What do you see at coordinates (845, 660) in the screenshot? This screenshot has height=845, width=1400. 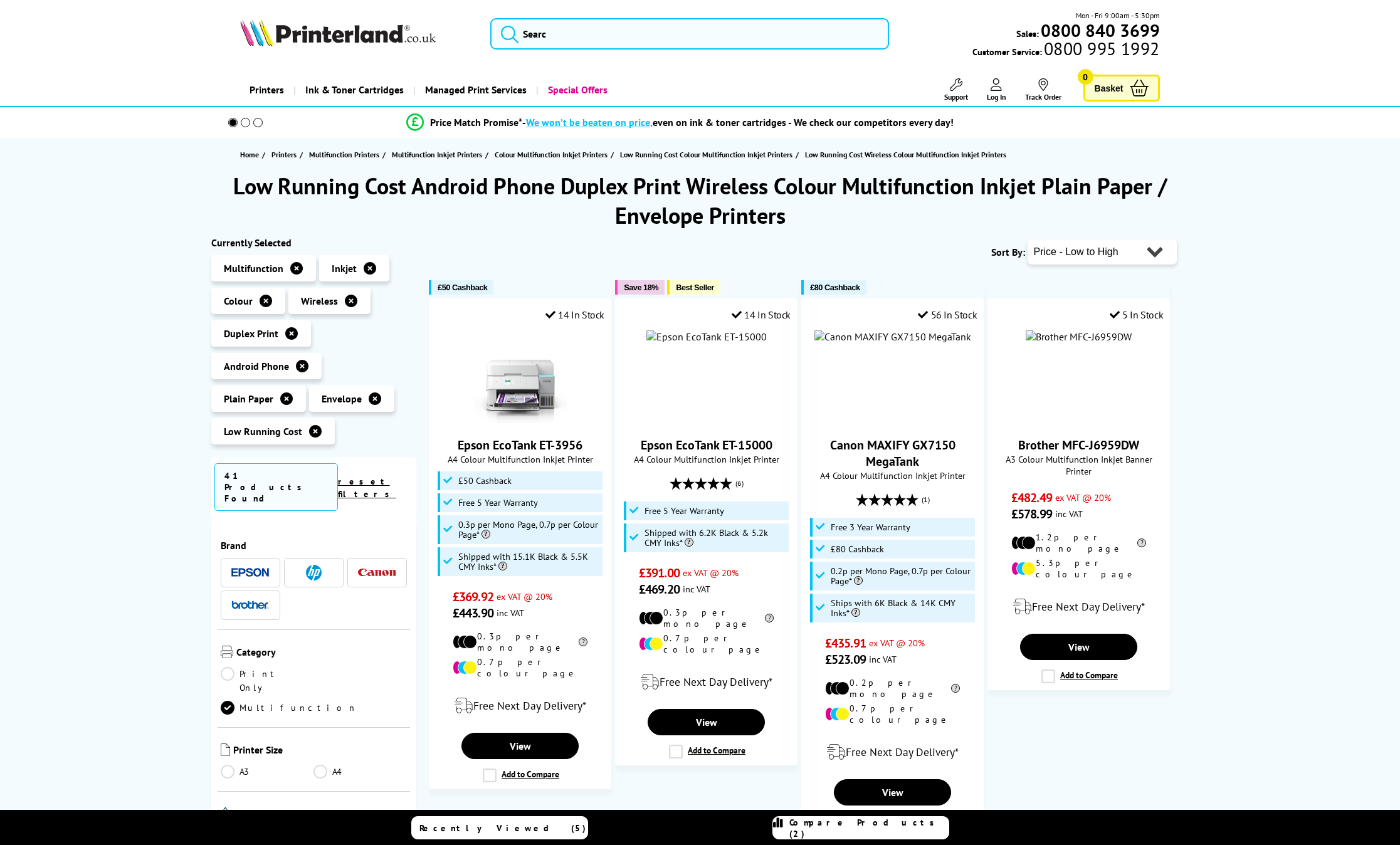 I see `span: £523.09` at bounding box center [845, 660].